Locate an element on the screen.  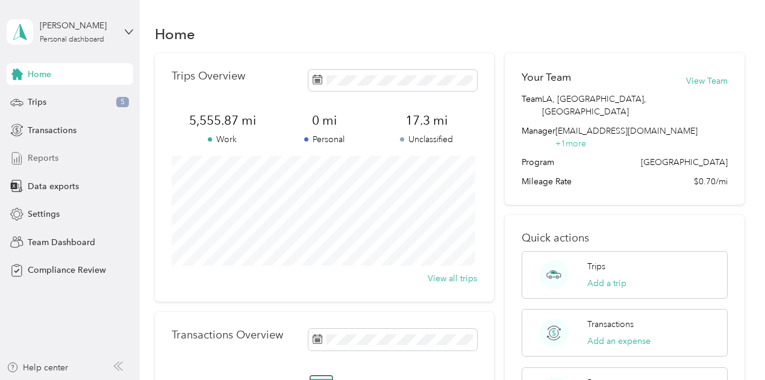
span: Transactions is located at coordinates (52, 130).